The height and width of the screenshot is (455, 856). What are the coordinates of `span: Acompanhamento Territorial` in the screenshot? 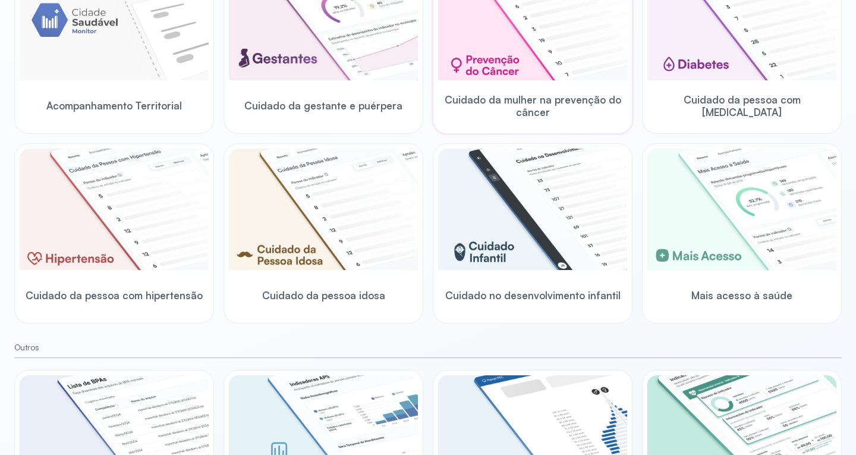 It's located at (114, 105).